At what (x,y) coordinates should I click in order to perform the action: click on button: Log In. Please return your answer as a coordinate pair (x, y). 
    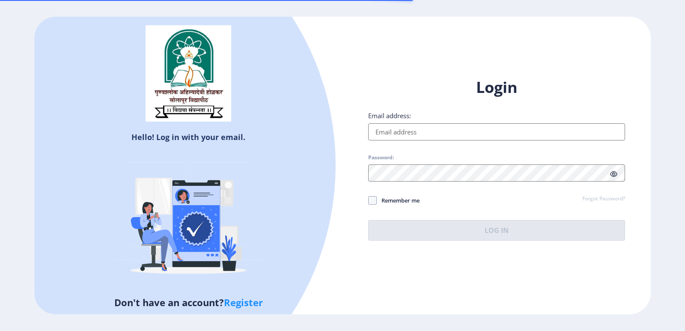
    Looking at the image, I should click on (496, 230).